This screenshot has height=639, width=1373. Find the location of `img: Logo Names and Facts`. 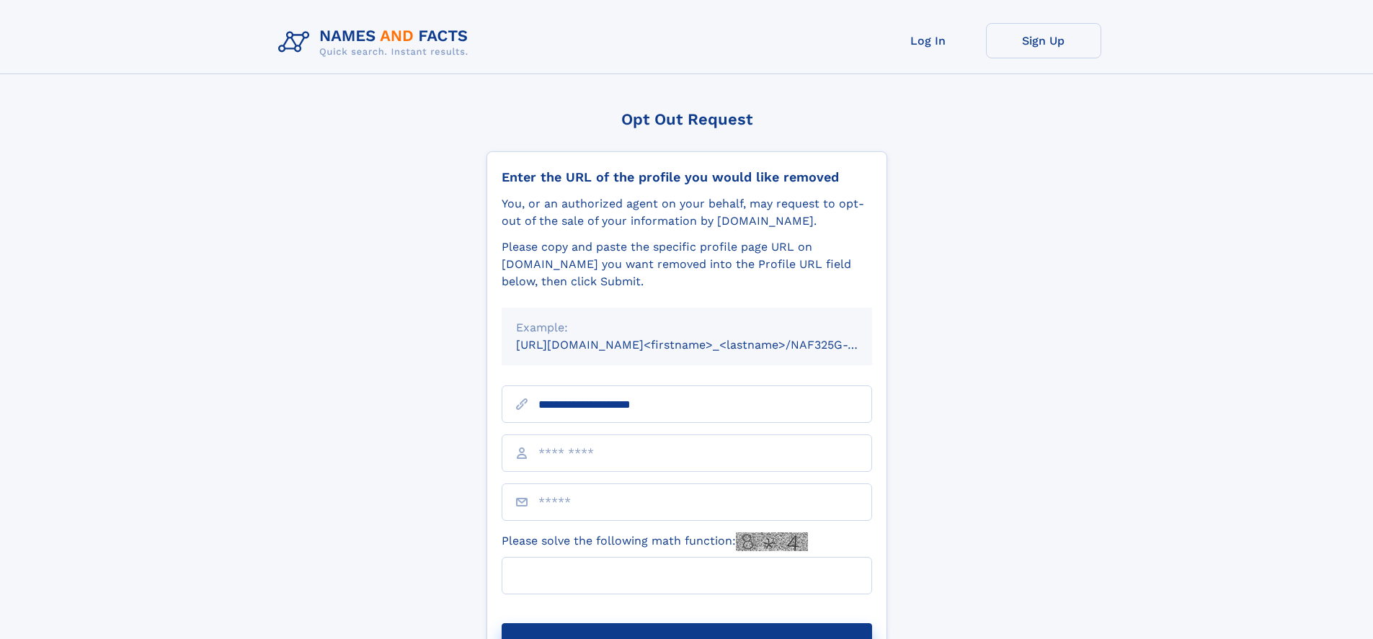

img: Logo Names and Facts is located at coordinates (376, 43).